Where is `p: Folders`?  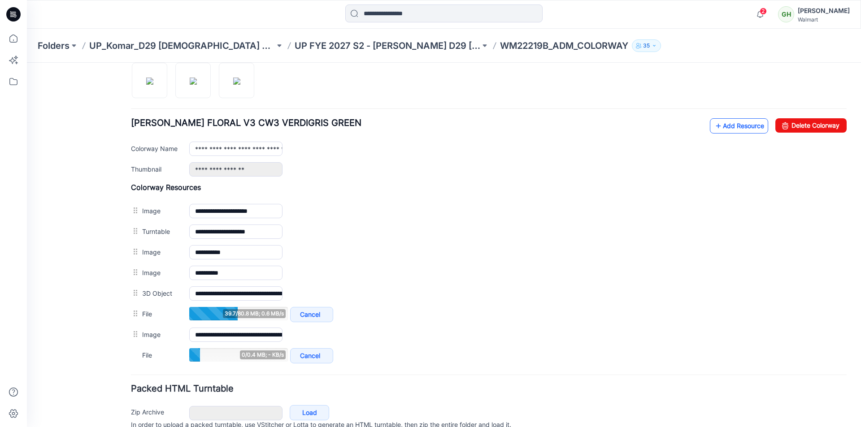
p: Folders is located at coordinates (53, 46).